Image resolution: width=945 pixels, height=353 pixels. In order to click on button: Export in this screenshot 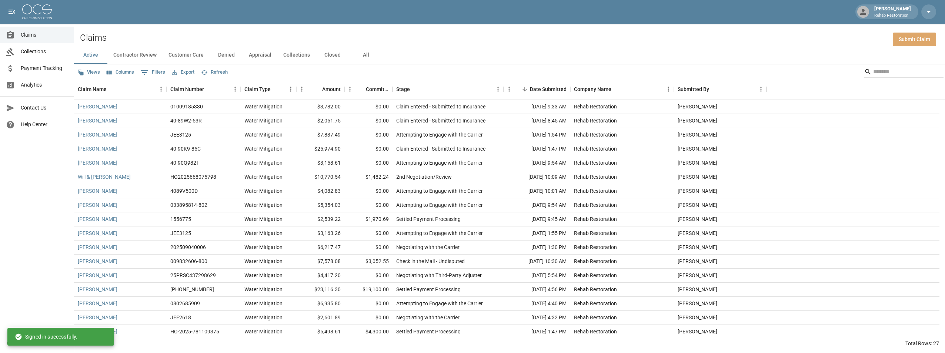, I will do `click(183, 72)`.